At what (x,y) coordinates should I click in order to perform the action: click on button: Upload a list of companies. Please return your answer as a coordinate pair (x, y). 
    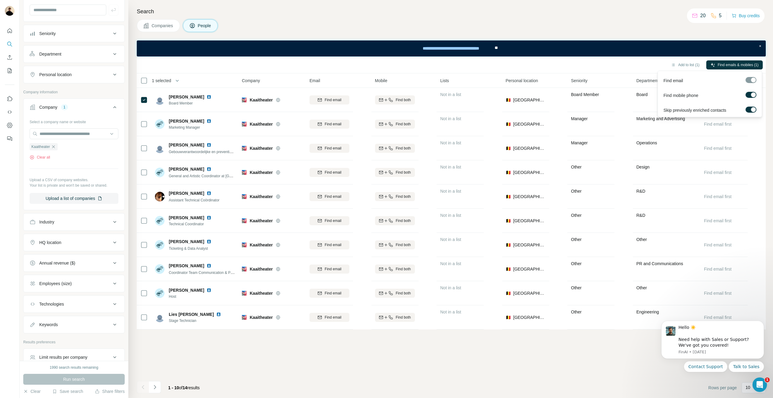
    Looking at the image, I should click on (74, 199).